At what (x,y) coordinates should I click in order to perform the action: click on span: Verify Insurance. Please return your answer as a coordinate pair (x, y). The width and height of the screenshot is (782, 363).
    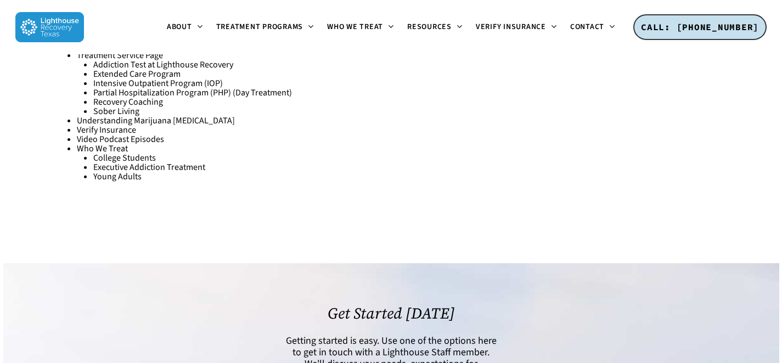
    Looking at the image, I should click on (511, 27).